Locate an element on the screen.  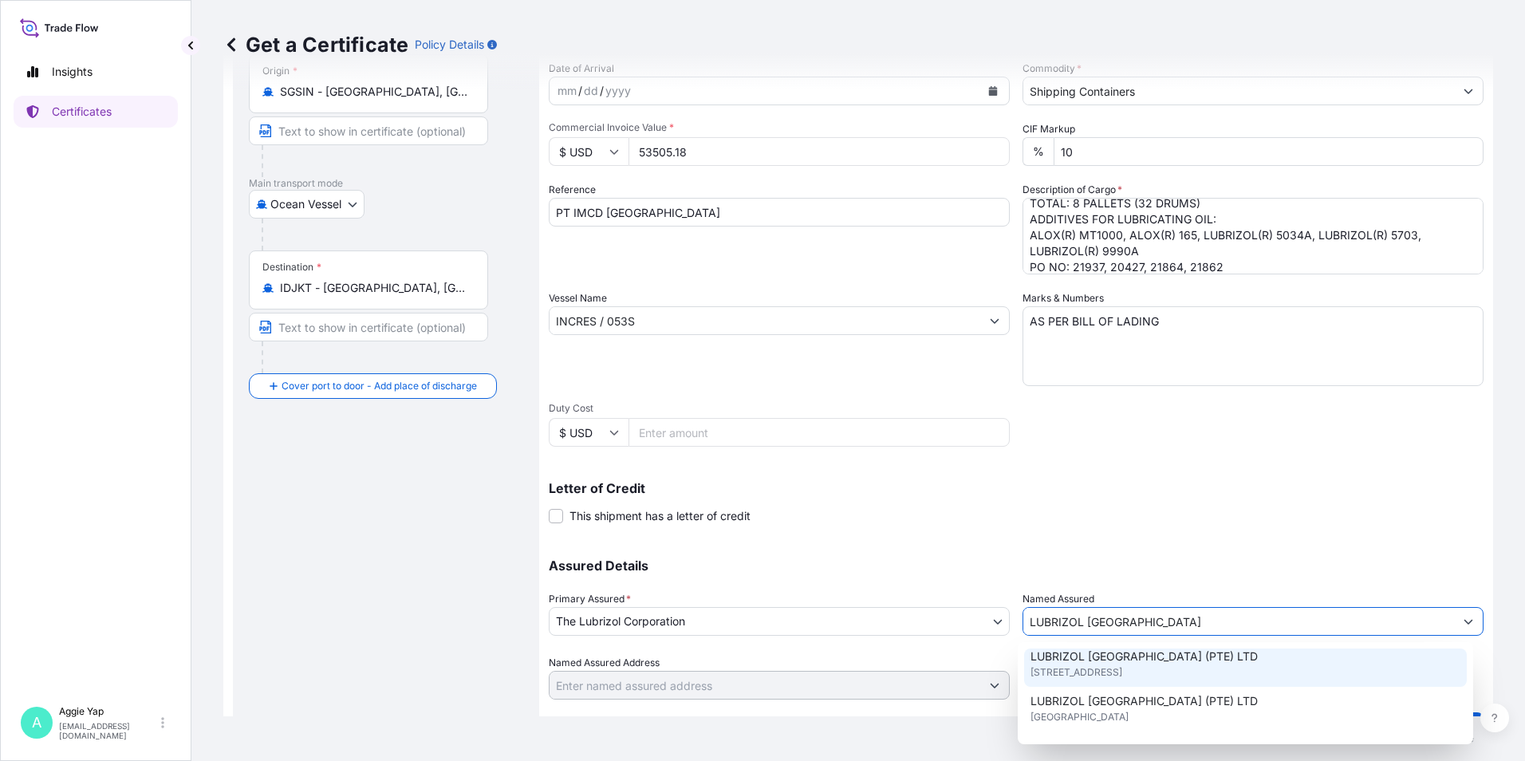
button: Calendar is located at coordinates (993, 91).